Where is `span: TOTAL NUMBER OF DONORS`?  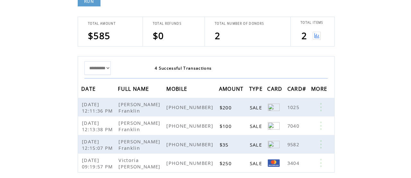 span: TOTAL NUMBER OF DONORS is located at coordinates (239, 23).